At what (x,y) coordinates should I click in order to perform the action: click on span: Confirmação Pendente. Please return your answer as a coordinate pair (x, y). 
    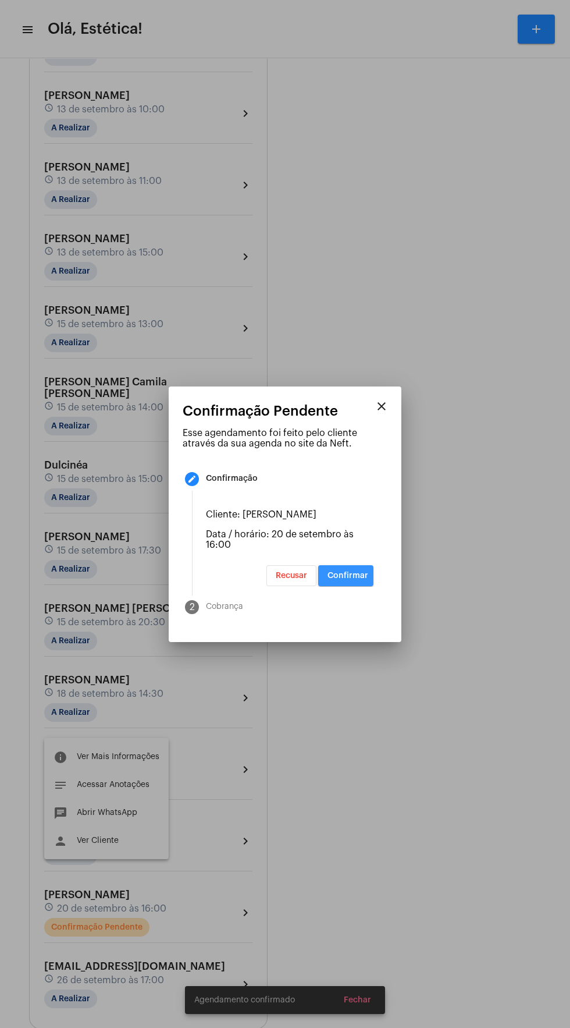
    Looking at the image, I should click on (260, 411).